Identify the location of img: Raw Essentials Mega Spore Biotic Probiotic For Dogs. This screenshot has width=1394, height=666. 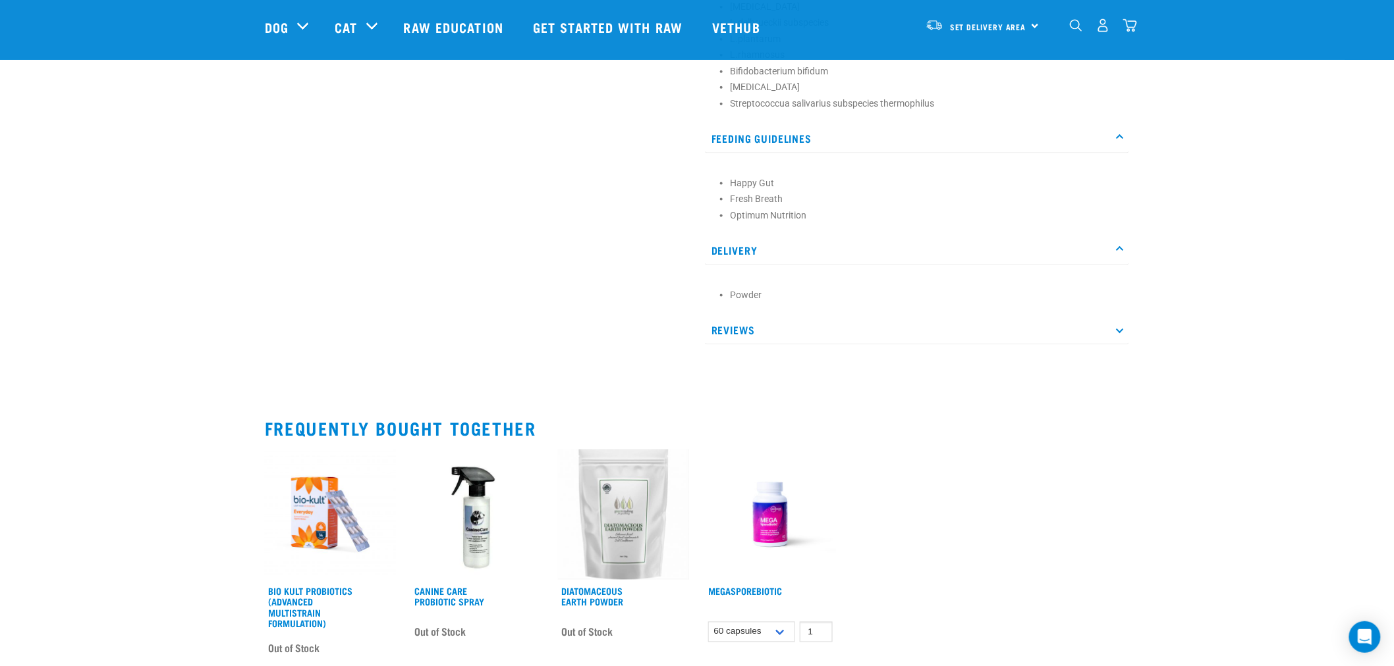
(770, 515).